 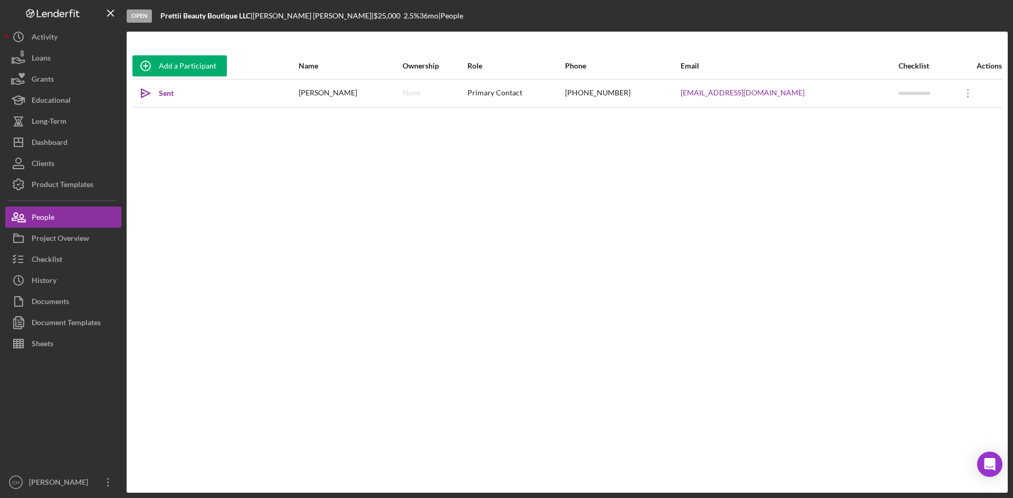 What do you see at coordinates (515, 66) in the screenshot?
I see `div: Role` at bounding box center [515, 66].